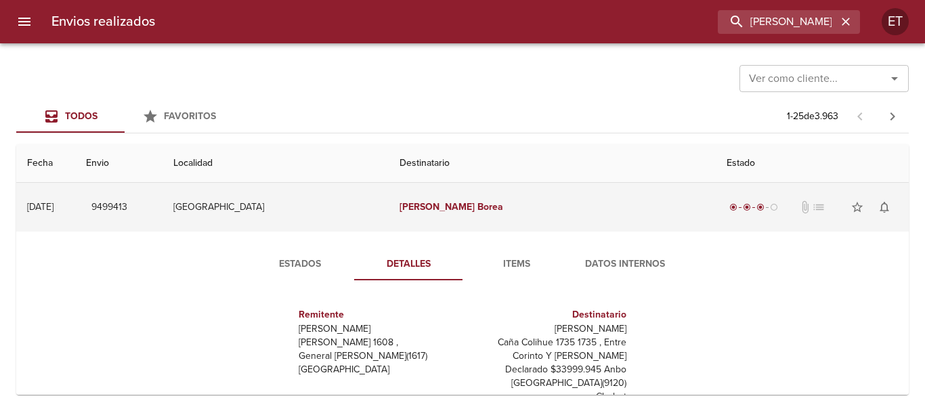  I want to click on button: menu, so click(24, 22).